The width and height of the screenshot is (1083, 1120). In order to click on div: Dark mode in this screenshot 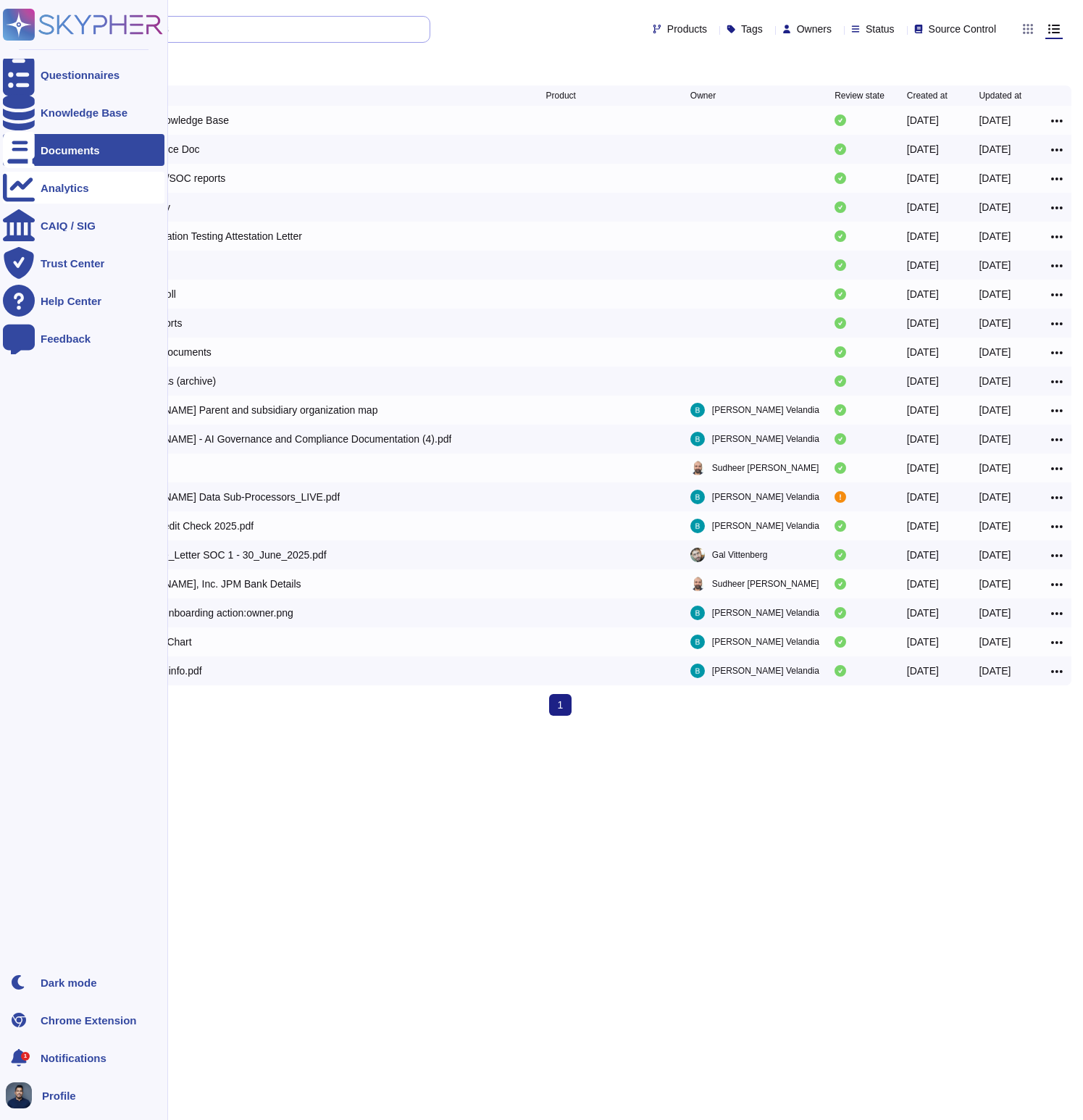, I will do `click(69, 983)`.